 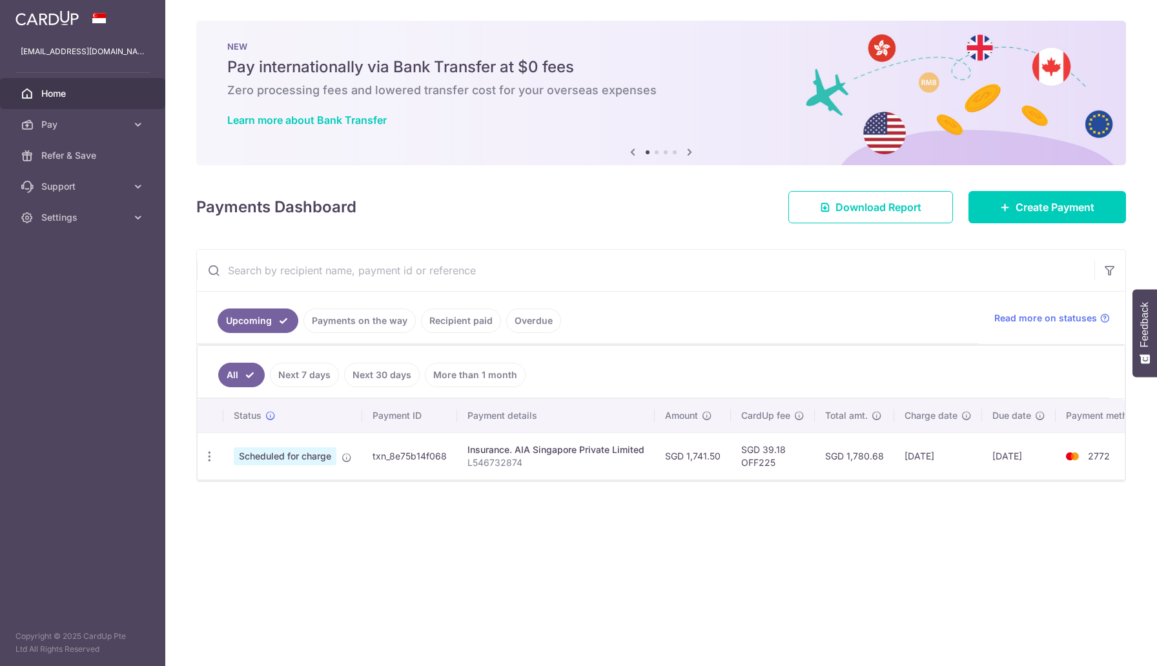 What do you see at coordinates (646, 270) in the screenshot?
I see `input: Search by recipient name, payment id or reference` at bounding box center [646, 270].